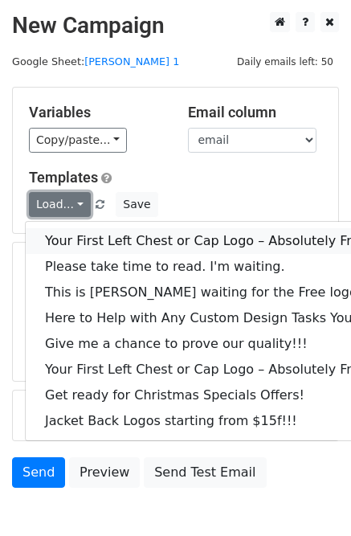 This screenshot has width=351, height=536. What do you see at coordinates (63, 177) in the screenshot?
I see `a: Templates` at bounding box center [63, 177].